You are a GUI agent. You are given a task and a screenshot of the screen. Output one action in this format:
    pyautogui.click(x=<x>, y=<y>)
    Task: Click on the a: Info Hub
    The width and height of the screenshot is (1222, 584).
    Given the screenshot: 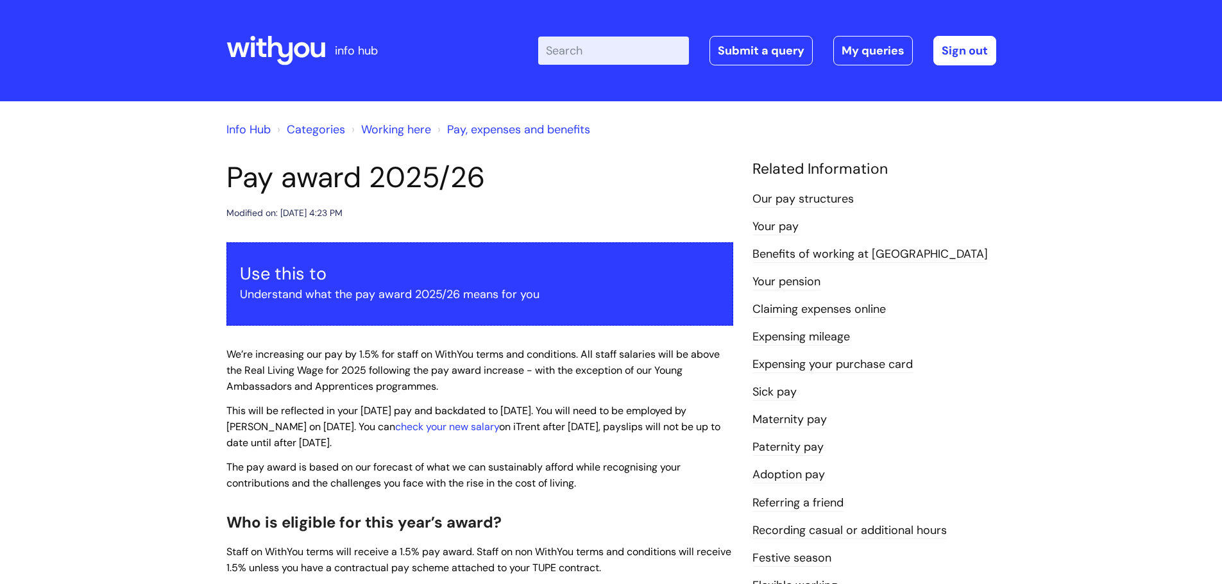 What is the action you would take?
    pyautogui.click(x=248, y=130)
    